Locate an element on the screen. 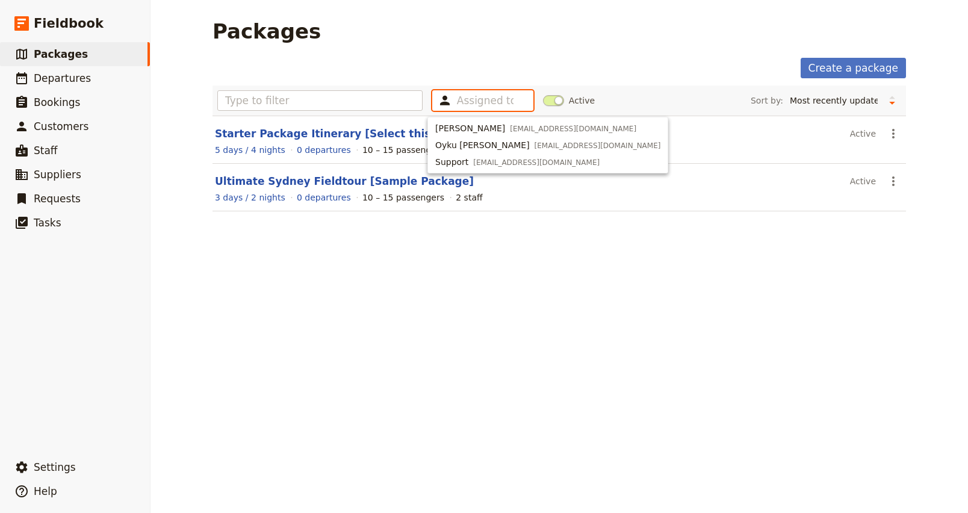 Image resolution: width=968 pixels, height=513 pixels. span: Tasks is located at coordinates (48, 223).